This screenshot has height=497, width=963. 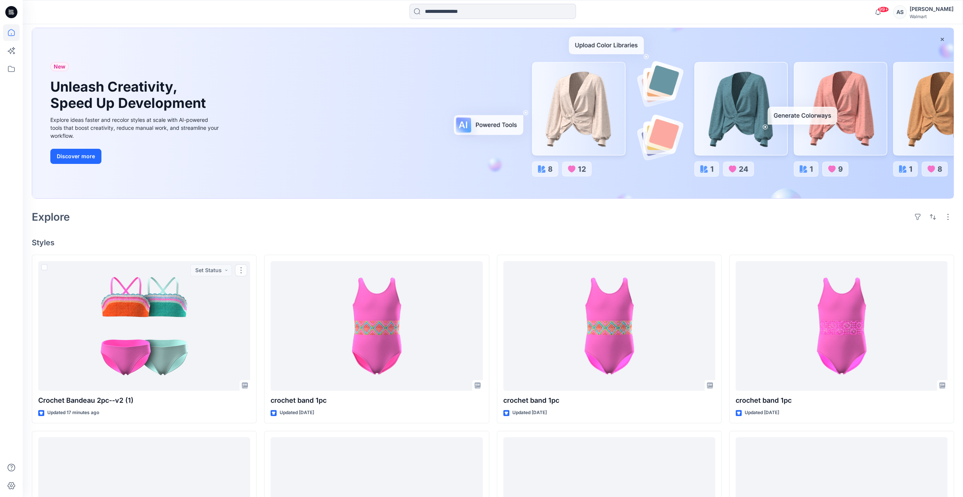 I want to click on h1: Unleash Creativity, Speed Up Development, so click(x=130, y=95).